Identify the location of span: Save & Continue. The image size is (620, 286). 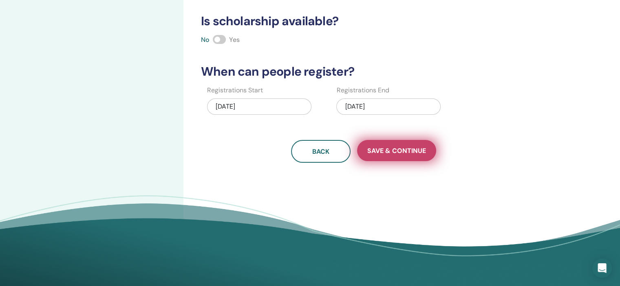
(396, 151).